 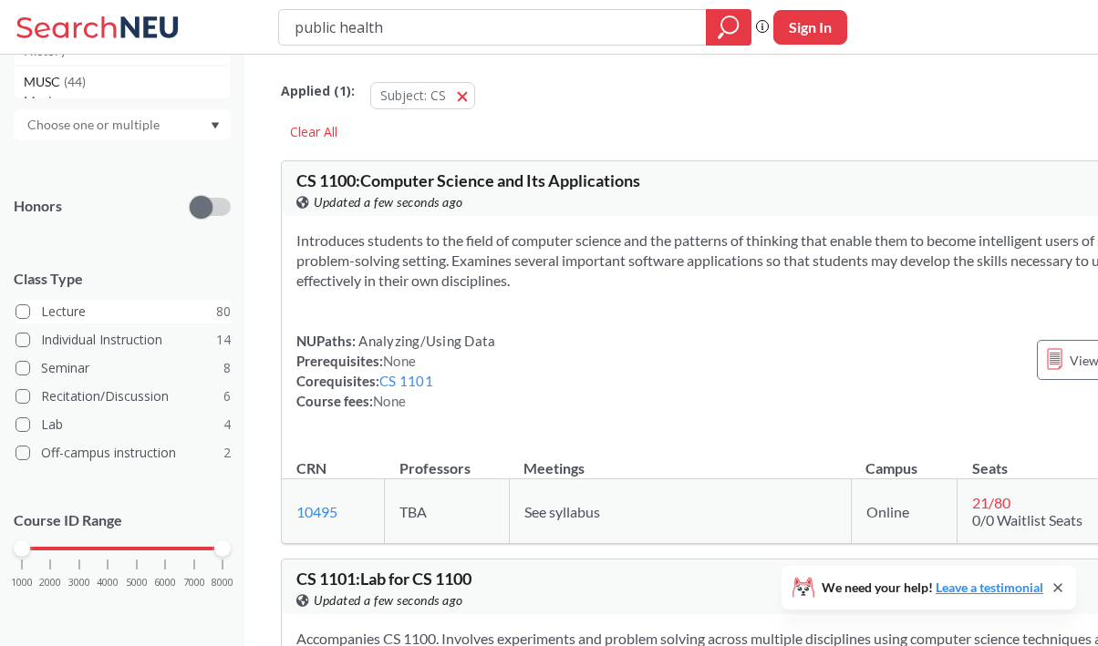 What do you see at coordinates (123, 368) in the screenshot?
I see `label: Seminar` at bounding box center [123, 368].